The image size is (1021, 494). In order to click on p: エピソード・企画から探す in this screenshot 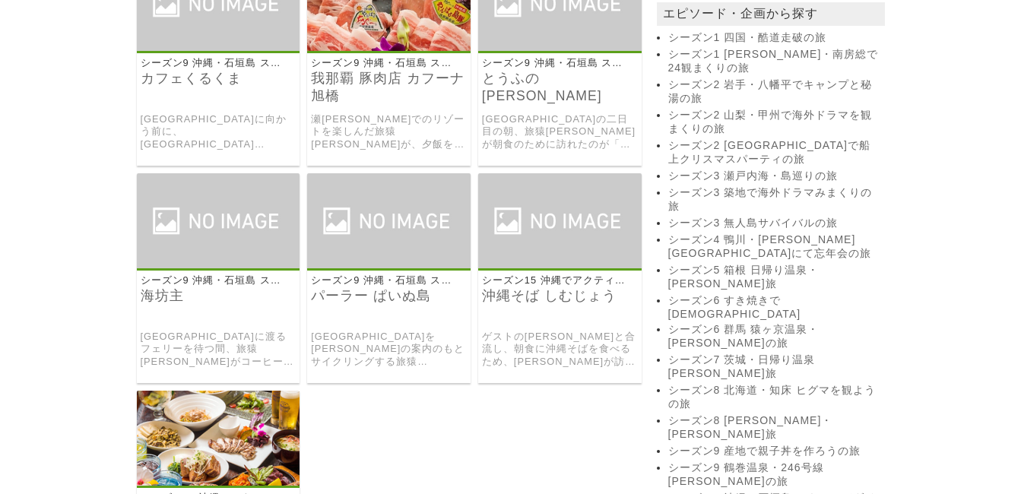, I will do `click(771, 14)`.